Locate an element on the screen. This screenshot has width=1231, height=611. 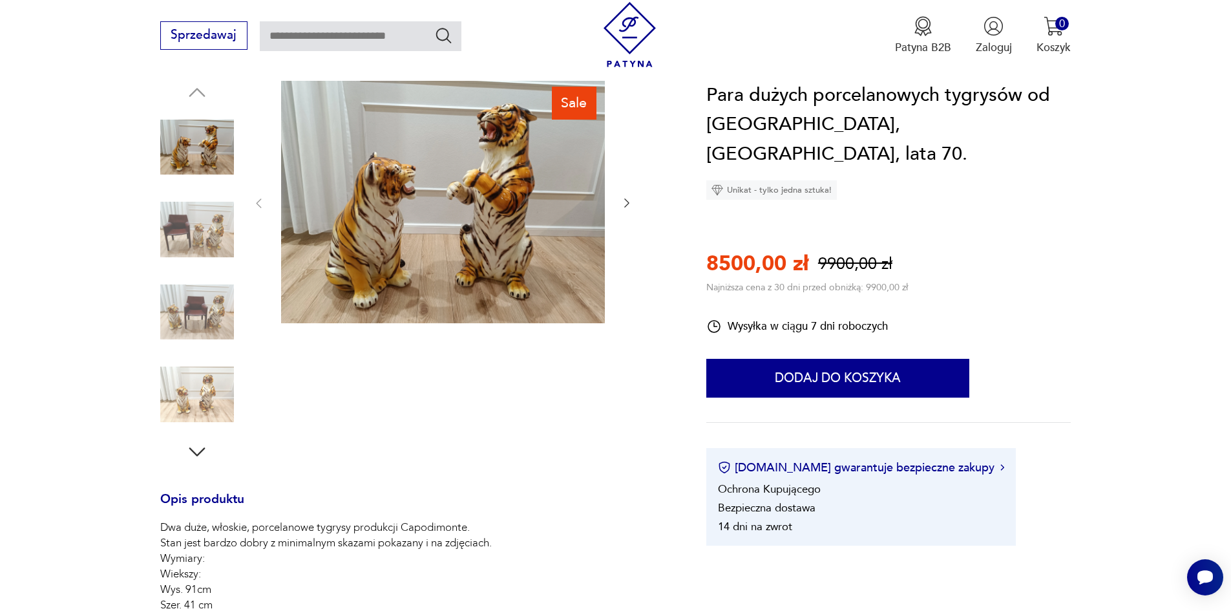
img: Patyna - sklep z meblami i dekoracjami vintage is located at coordinates (630, 34).